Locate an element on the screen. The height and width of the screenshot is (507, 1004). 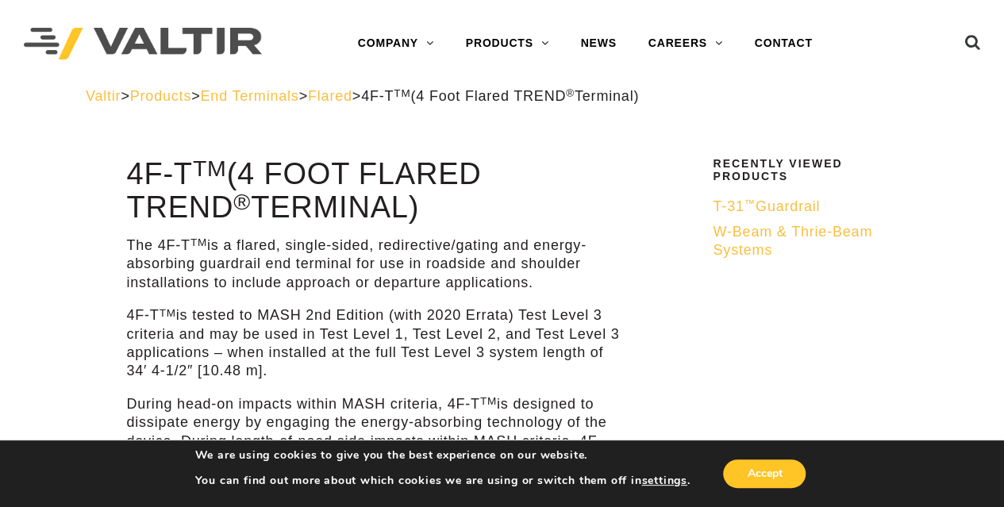
a: COMPANY is located at coordinates (396, 44).